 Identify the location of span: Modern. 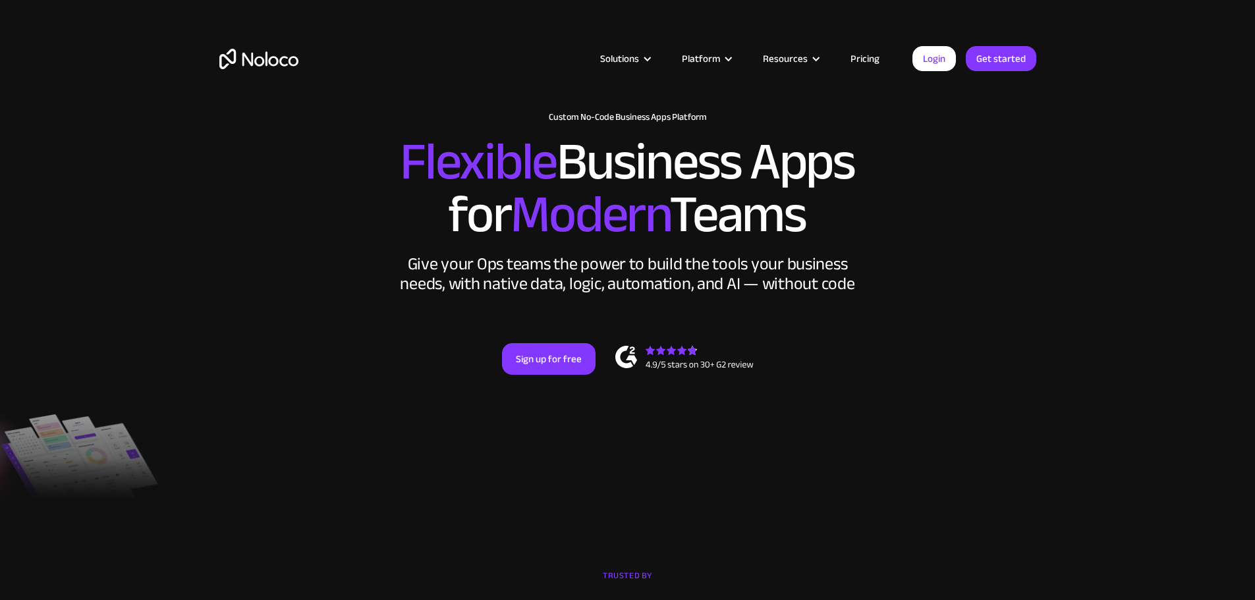
(590, 214).